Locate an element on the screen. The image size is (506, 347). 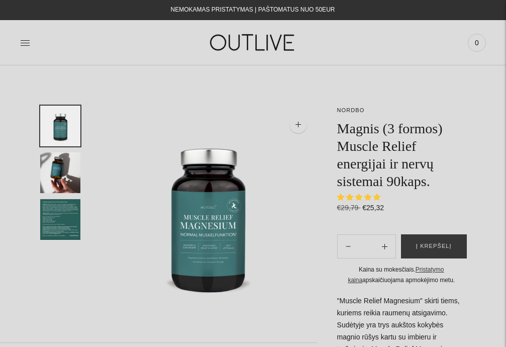
a: Pristatymo kaina is located at coordinates (395, 274).